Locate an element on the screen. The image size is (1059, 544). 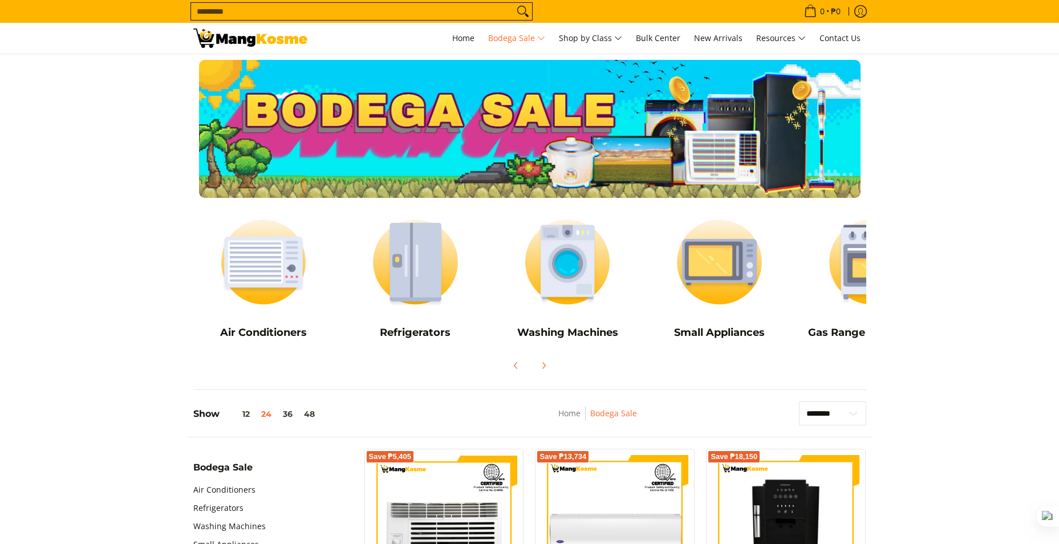
a: Bulk Center is located at coordinates (658, 38).